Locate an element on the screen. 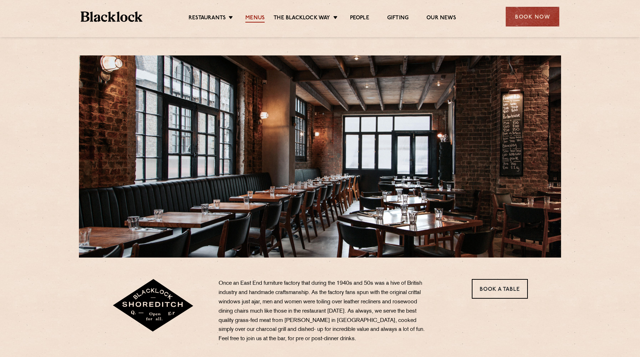  a: Gifting is located at coordinates (398, 19).